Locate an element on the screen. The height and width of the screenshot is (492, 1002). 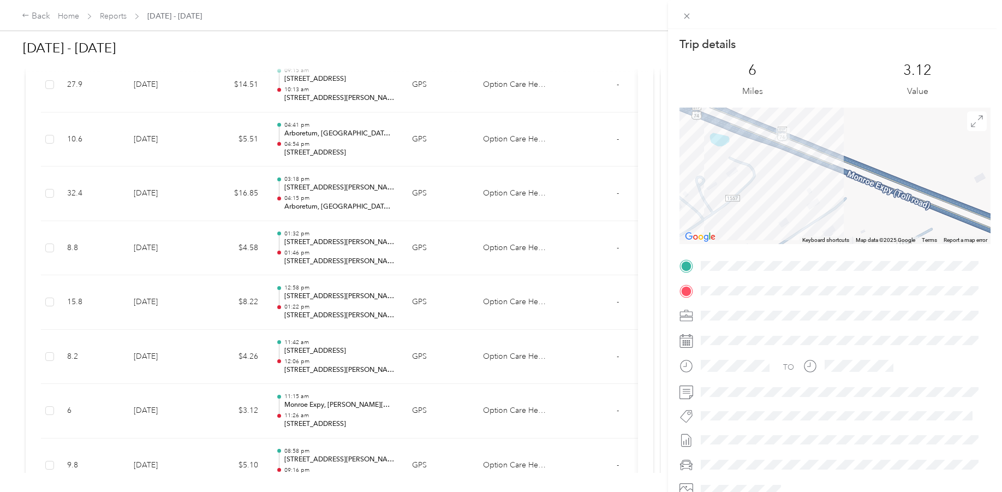
a: Terms (opens in new tab) is located at coordinates (930, 240).